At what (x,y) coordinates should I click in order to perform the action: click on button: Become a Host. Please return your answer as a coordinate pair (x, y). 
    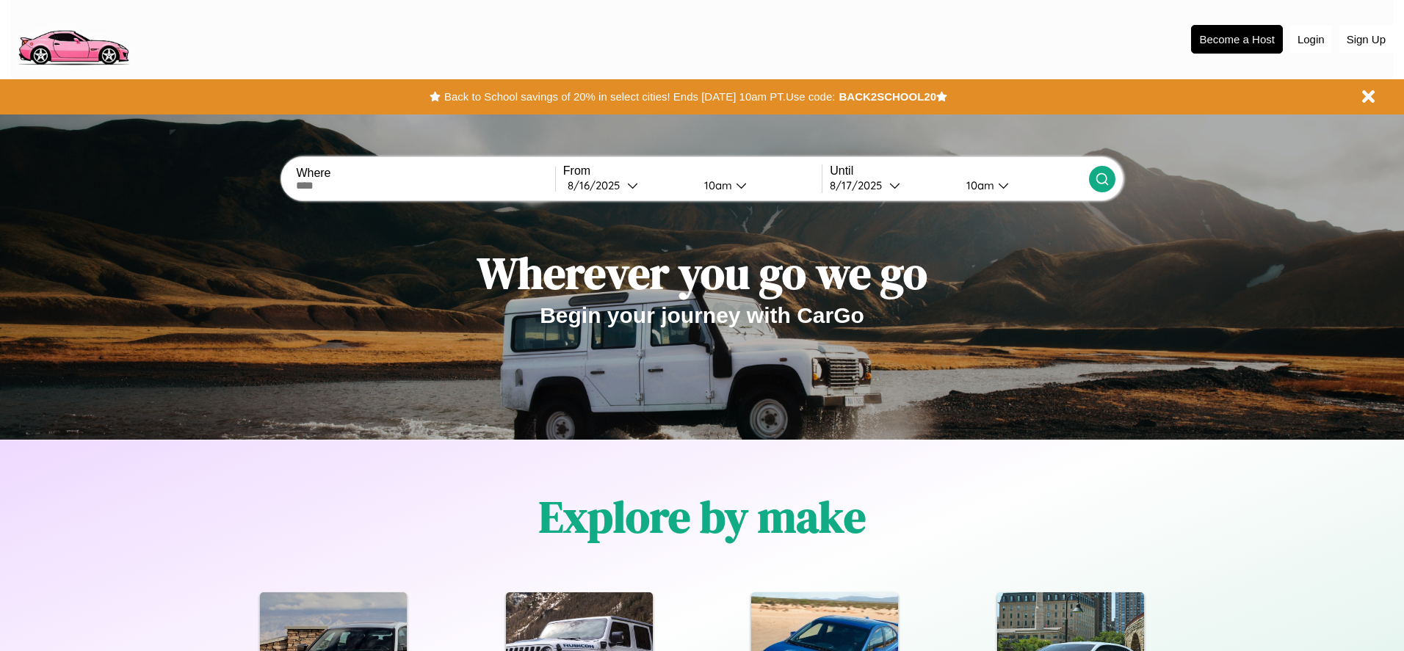
    Looking at the image, I should click on (1236, 39).